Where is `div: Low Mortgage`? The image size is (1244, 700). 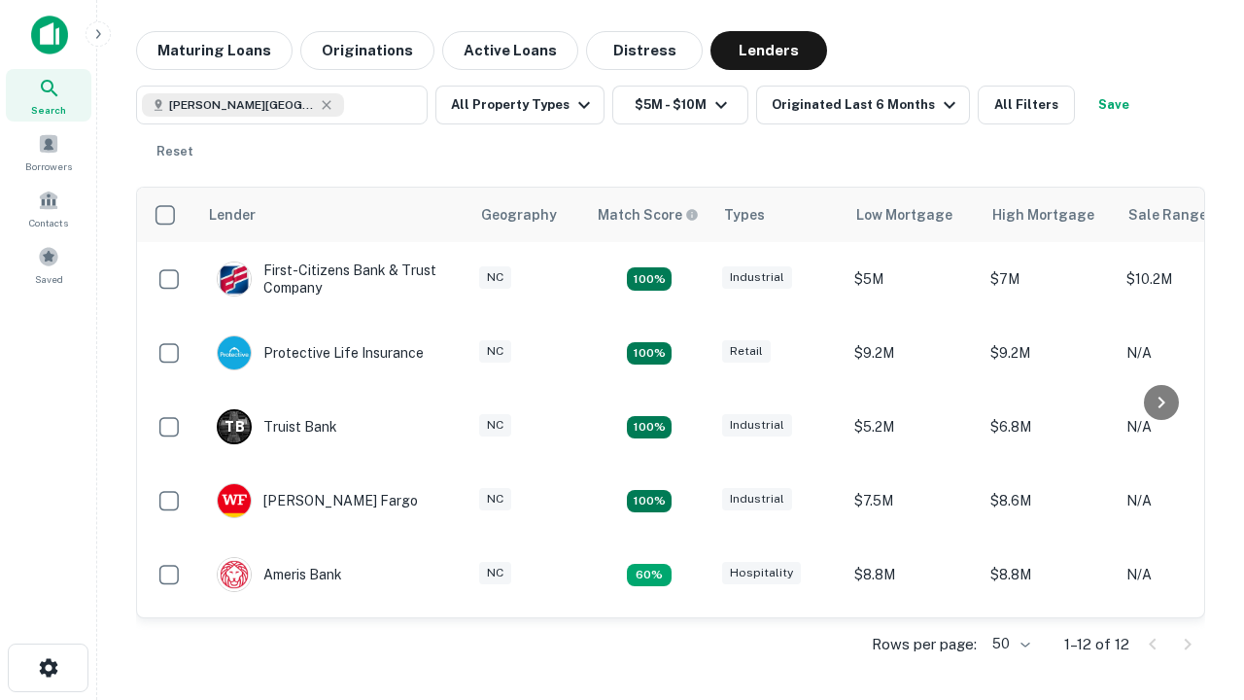
div: Low Mortgage is located at coordinates (904, 215).